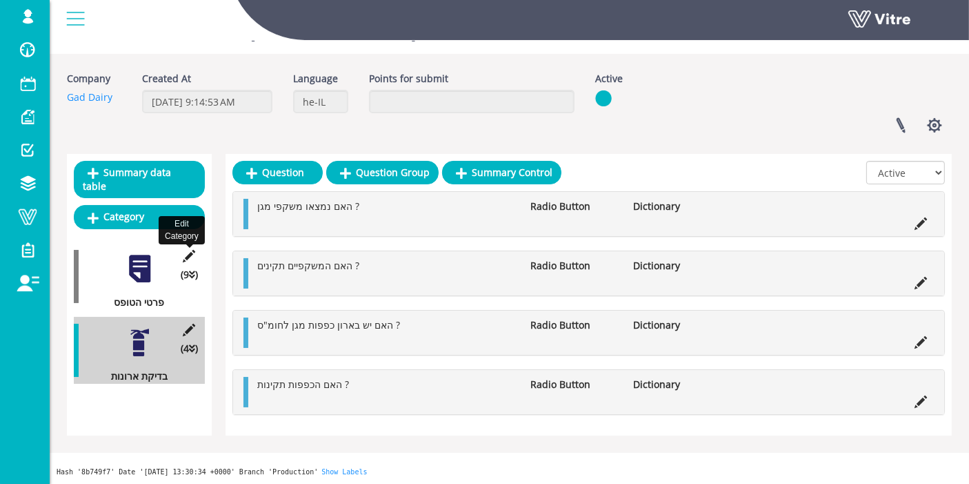 The image size is (969, 484). I want to click on img: yes, so click(604, 98).